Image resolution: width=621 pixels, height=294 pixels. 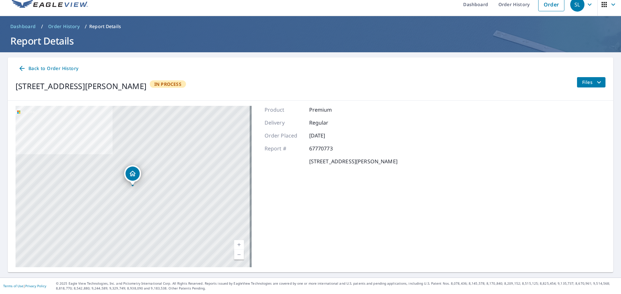 What do you see at coordinates (239, 255) in the screenshot?
I see `a: Current Level 17, Zoom Out` at bounding box center [239, 255].